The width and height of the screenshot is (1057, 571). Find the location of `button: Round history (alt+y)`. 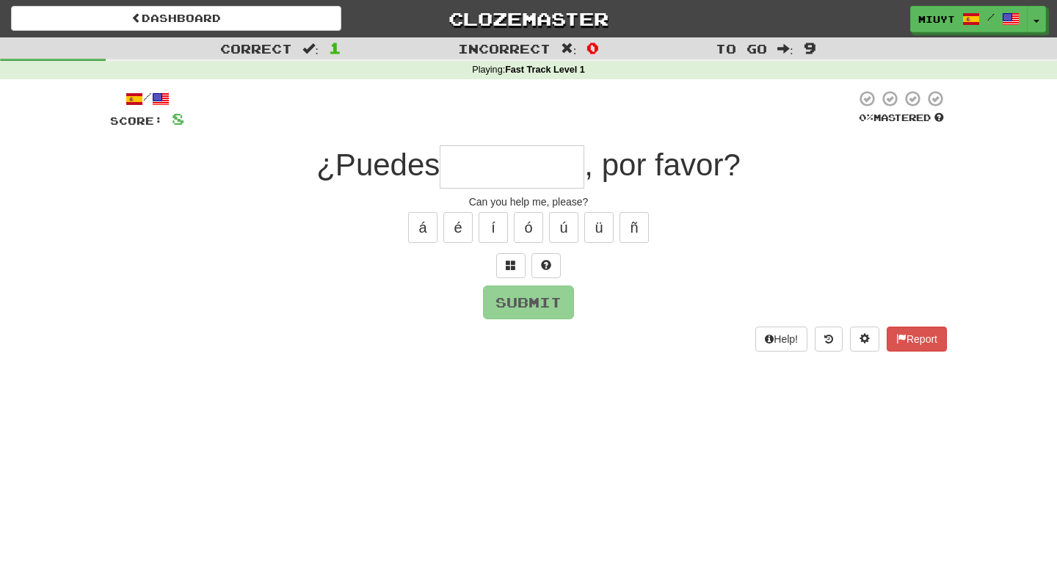

button: Round history (alt+y) is located at coordinates (828, 339).